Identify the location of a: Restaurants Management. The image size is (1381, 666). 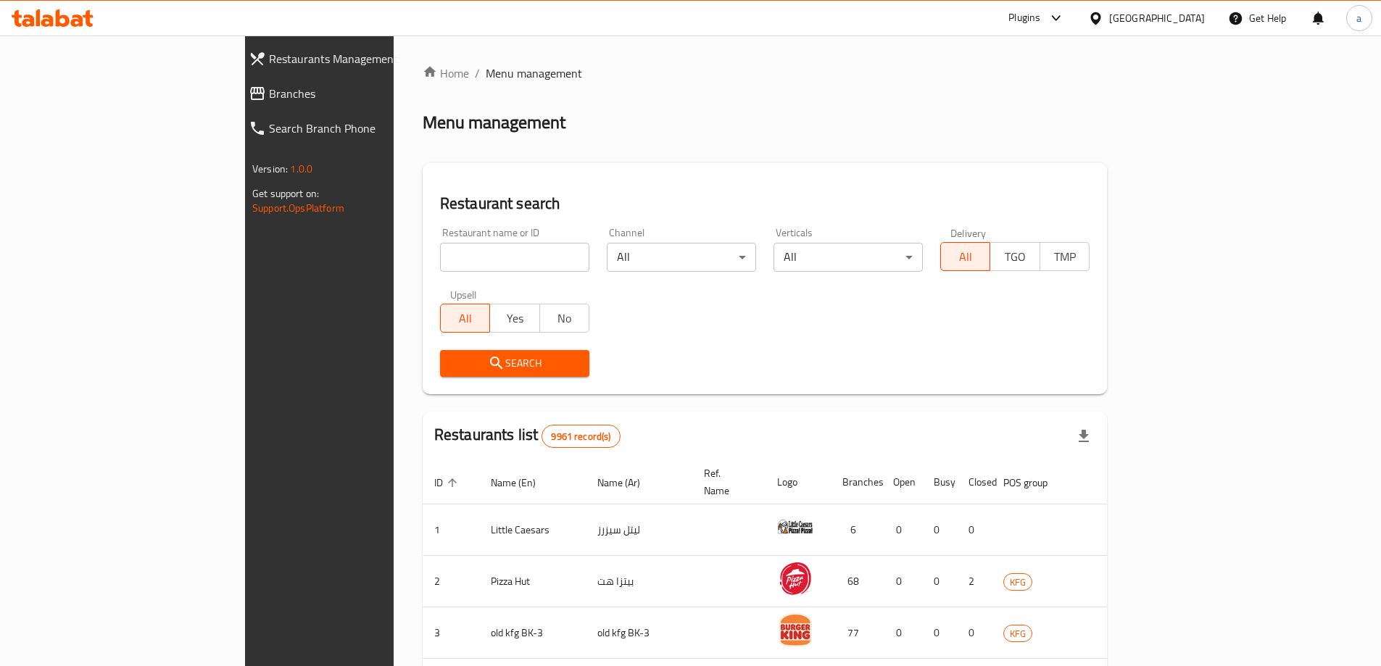
(356, 59).